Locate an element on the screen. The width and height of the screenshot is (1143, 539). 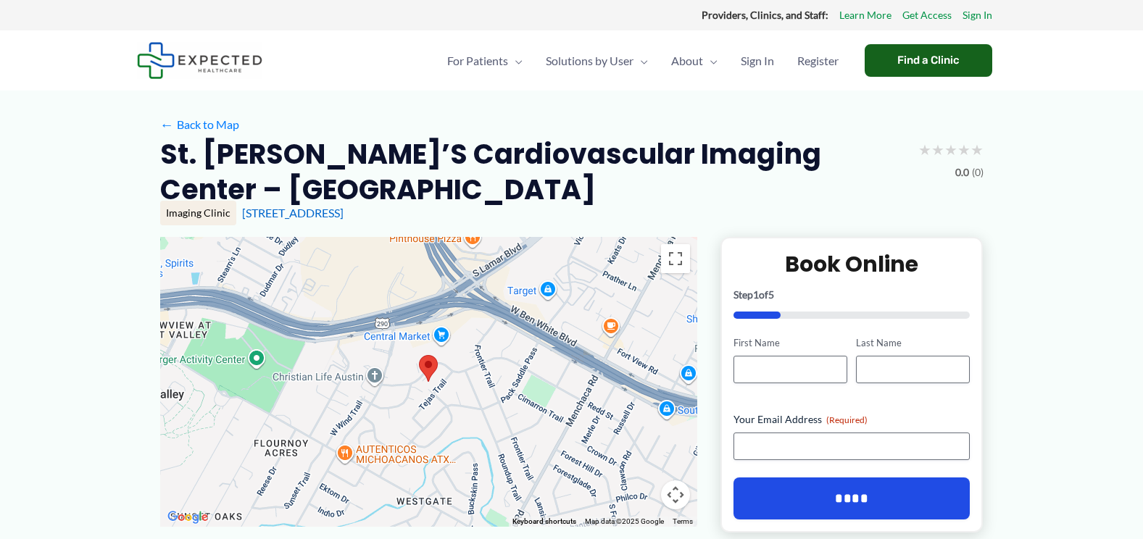
span: 0.0 is located at coordinates (961, 172).